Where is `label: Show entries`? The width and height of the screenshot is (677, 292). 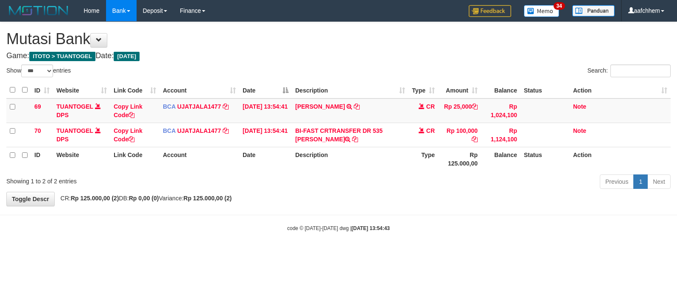 label: Show entries is located at coordinates (39, 71).